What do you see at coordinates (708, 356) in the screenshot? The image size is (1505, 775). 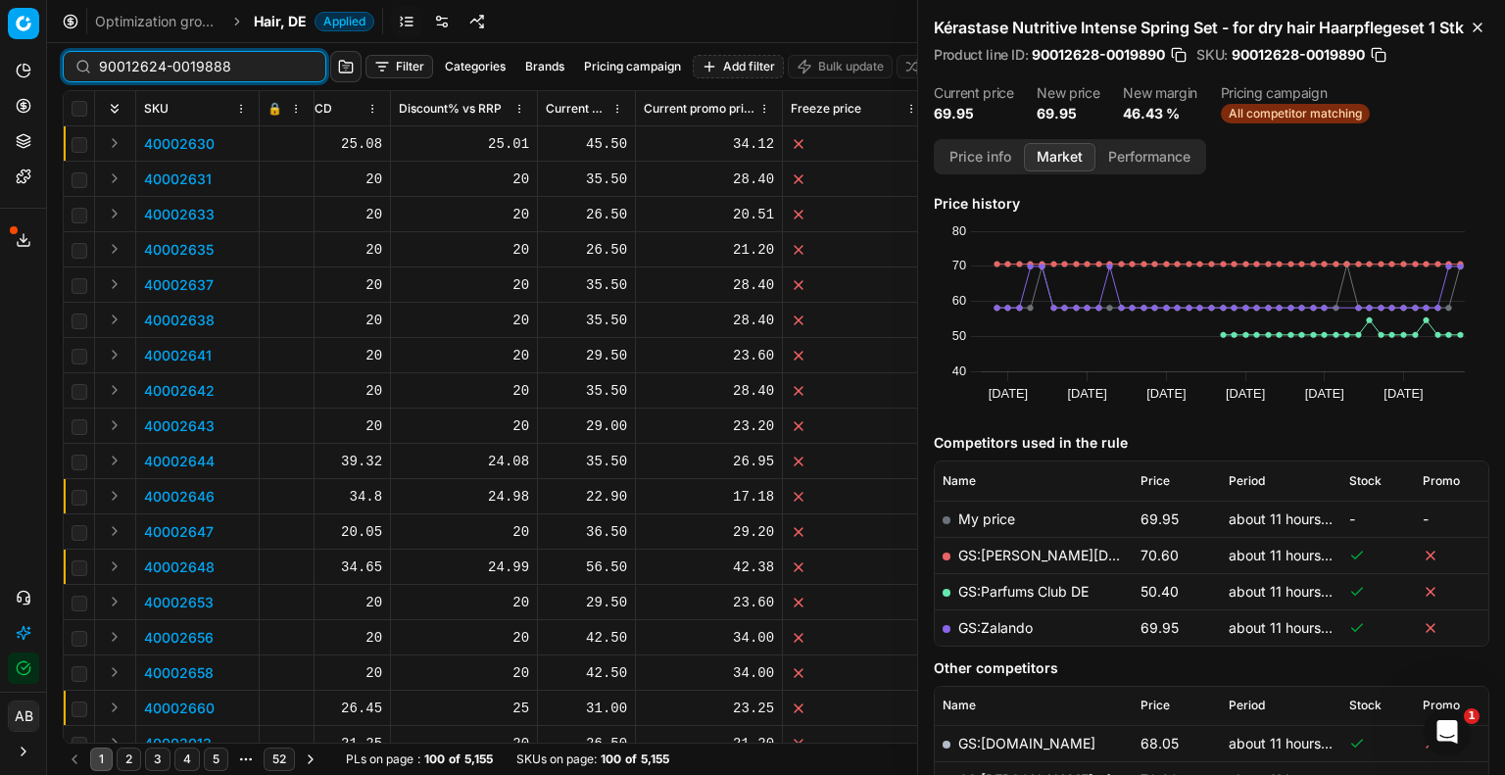 I see `div: 23.60` at bounding box center [708, 356].